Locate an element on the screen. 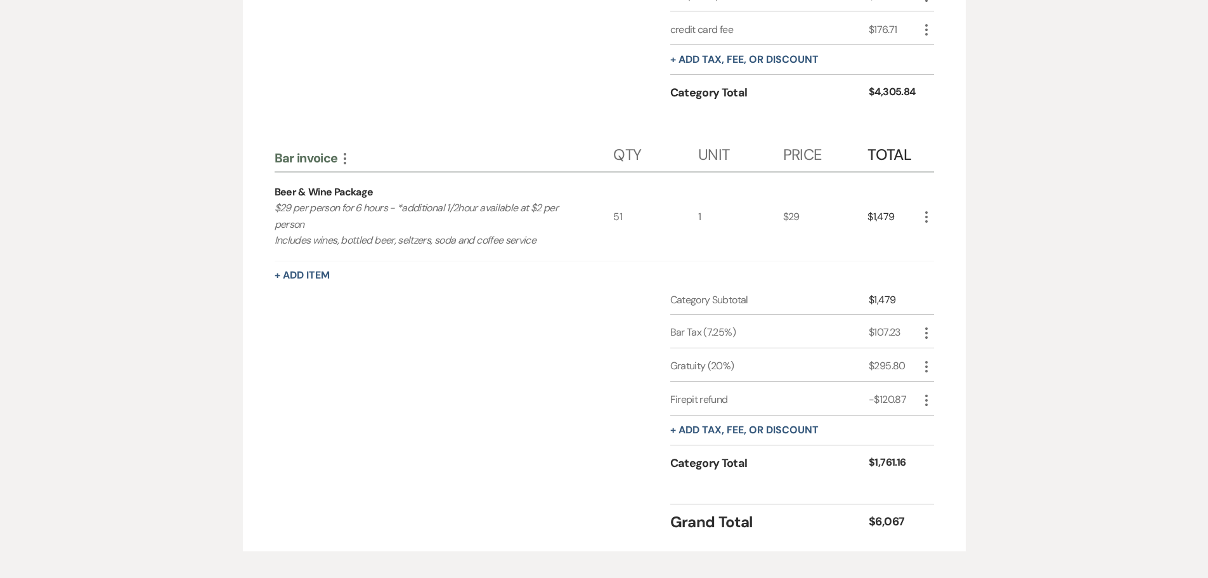 The width and height of the screenshot is (1208, 578). div: Bar Tax (7.25%) is located at coordinates (770, 332).